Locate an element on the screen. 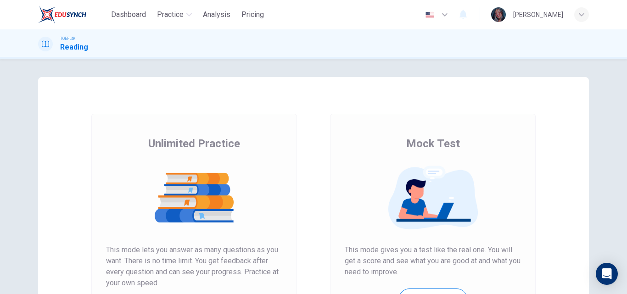 This screenshot has height=294, width=627. button: Analysis is located at coordinates (217, 15).